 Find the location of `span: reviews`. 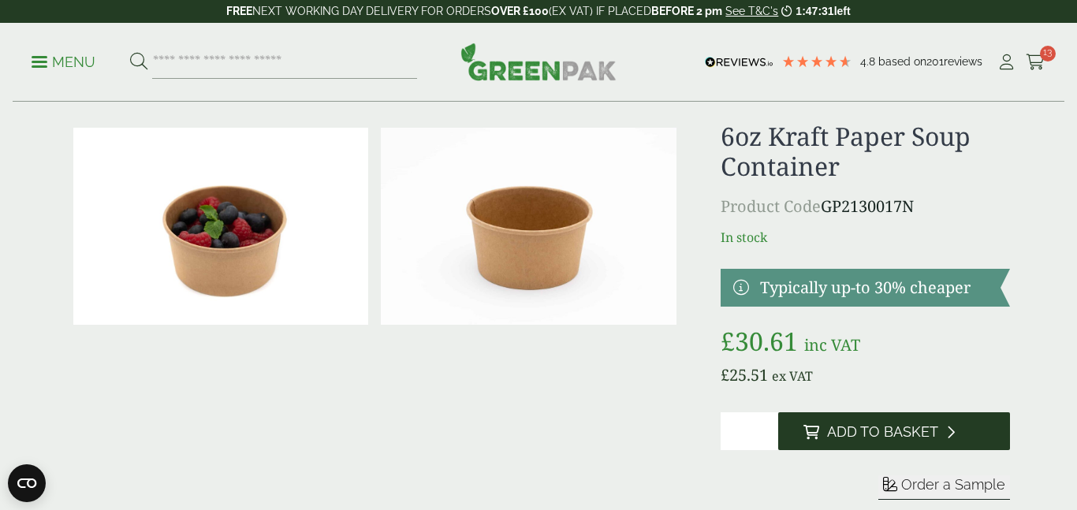

span: reviews is located at coordinates (963, 61).